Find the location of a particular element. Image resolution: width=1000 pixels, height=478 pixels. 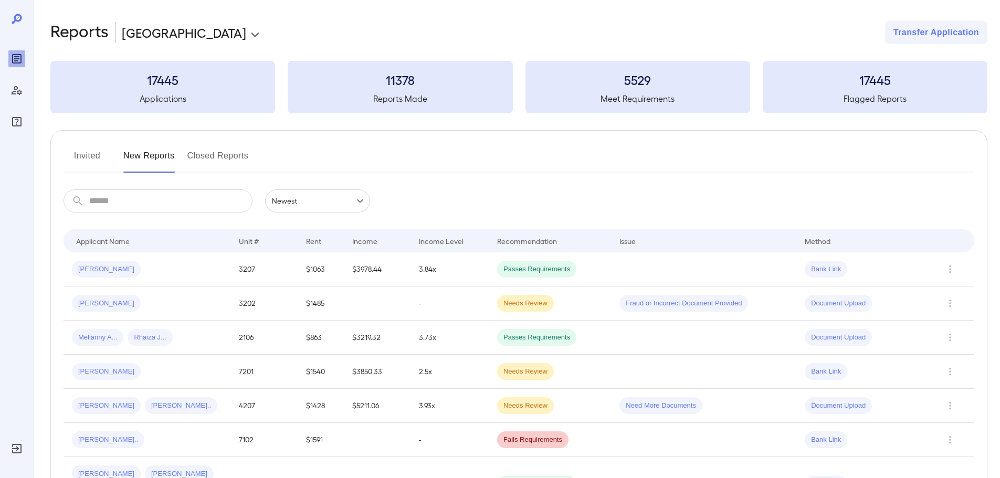

h5: Applications is located at coordinates (163, 99).